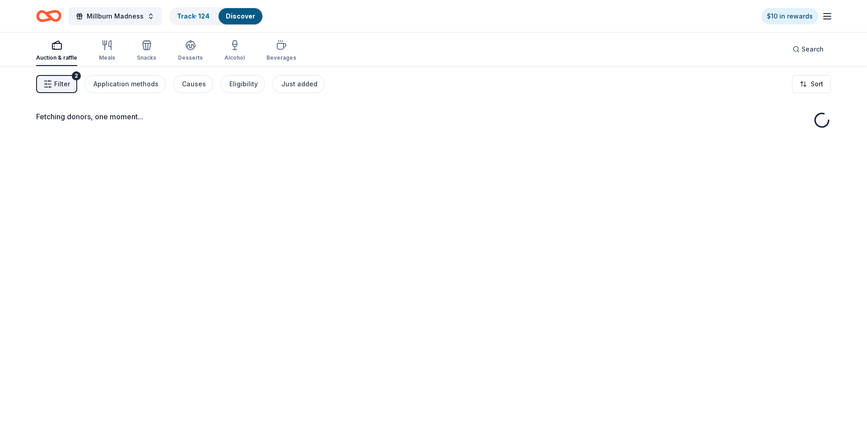 This screenshot has height=427, width=867. I want to click on span: Millburn Madness, so click(115, 16).